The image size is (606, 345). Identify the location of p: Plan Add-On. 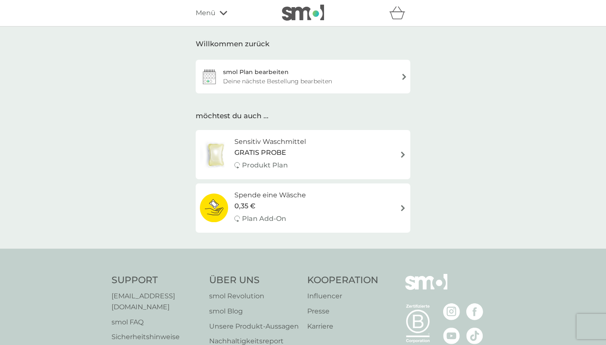
(264, 219).